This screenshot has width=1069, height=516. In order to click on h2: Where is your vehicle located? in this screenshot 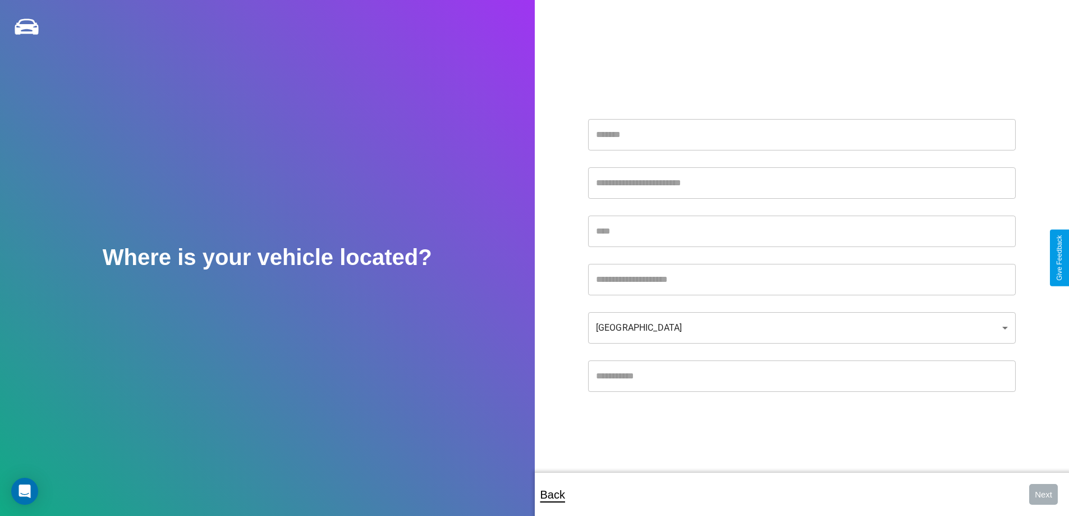, I will do `click(267, 257)`.